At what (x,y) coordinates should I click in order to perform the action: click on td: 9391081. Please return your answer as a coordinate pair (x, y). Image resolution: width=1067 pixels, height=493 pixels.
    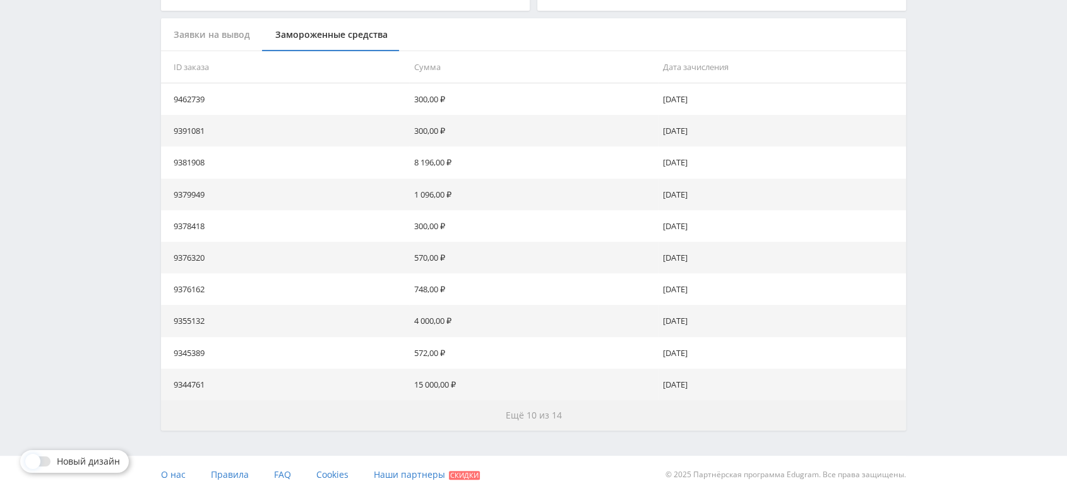
    Looking at the image, I should click on (285, 131).